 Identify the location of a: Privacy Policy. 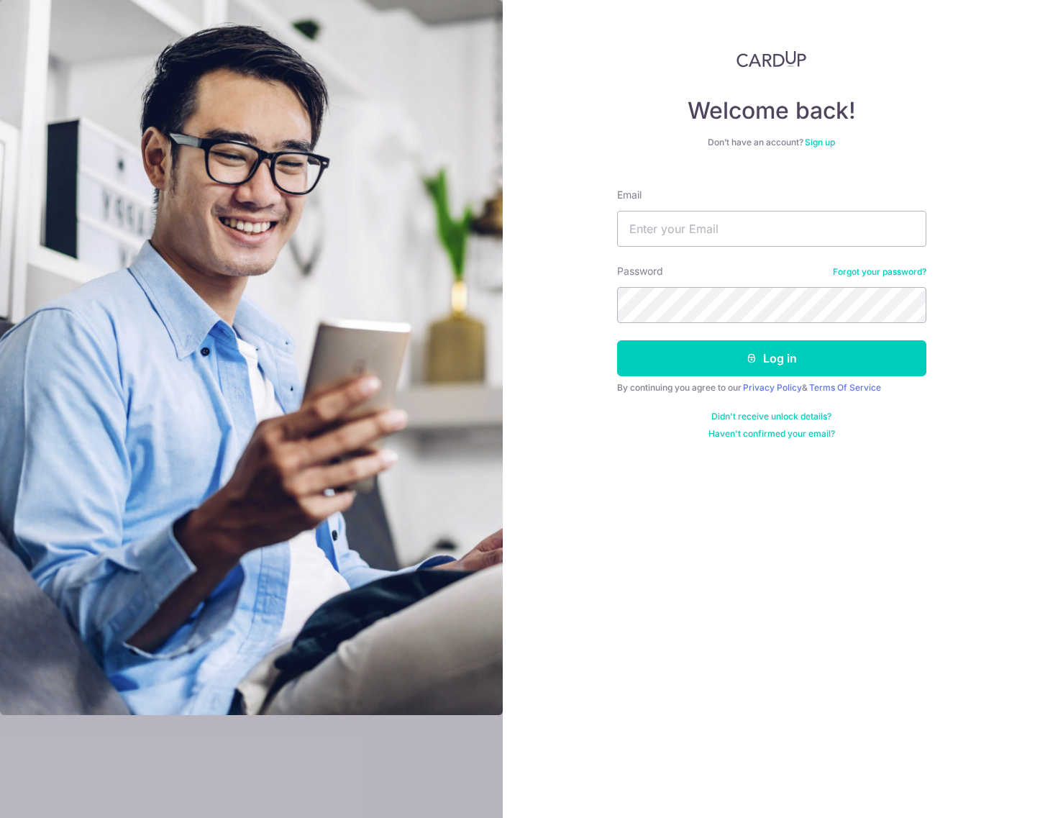
(772, 387).